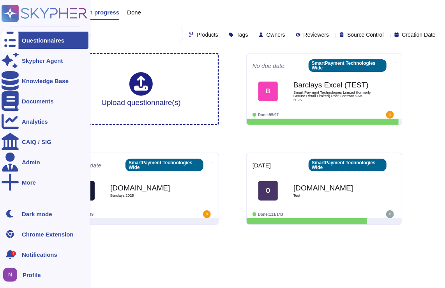 This screenshot has width=445, height=288. I want to click on a: Documents, so click(45, 101).